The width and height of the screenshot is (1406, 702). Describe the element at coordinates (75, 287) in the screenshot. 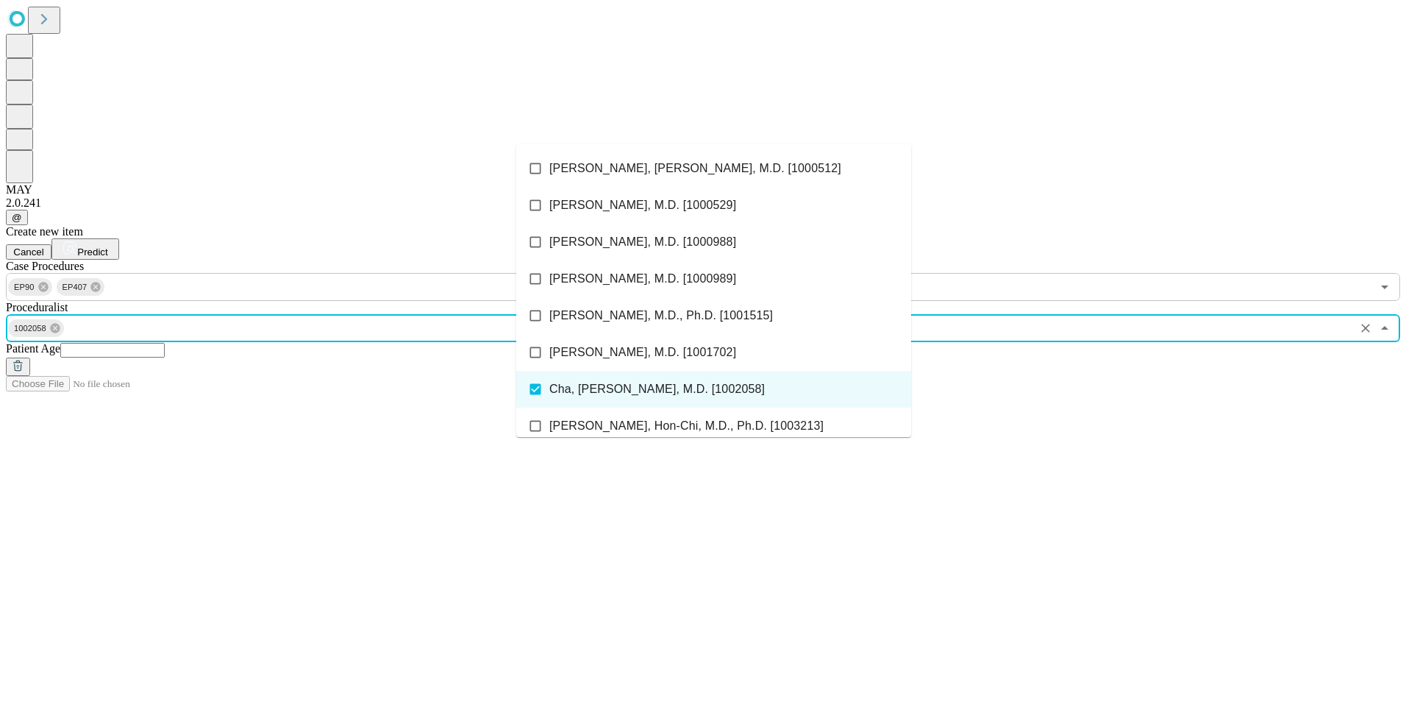

I see `span: EP407` at that location.